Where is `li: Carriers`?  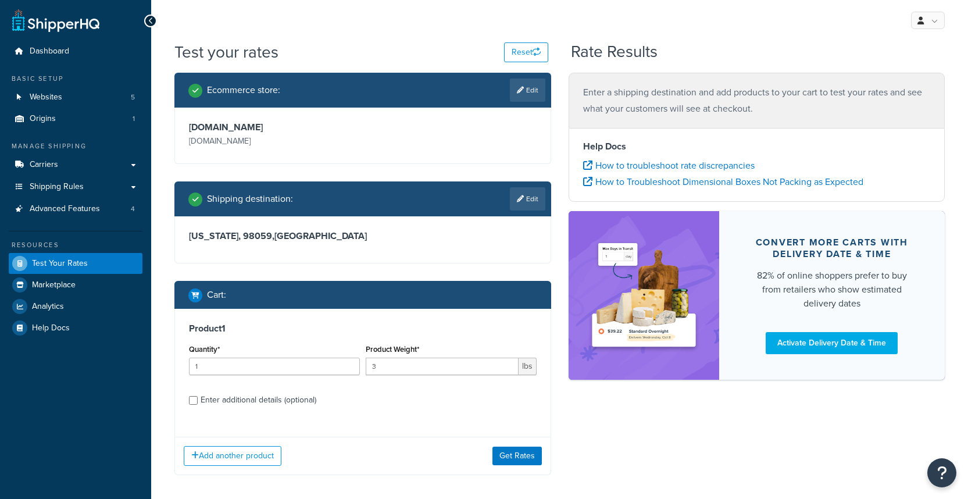 li: Carriers is located at coordinates (76, 164).